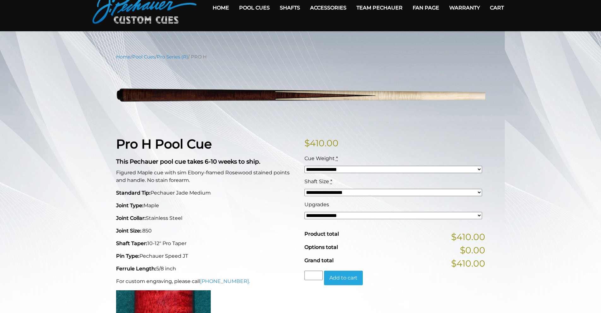 The height and width of the screenshot is (313, 601). I want to click on span: Product total, so click(321, 233).